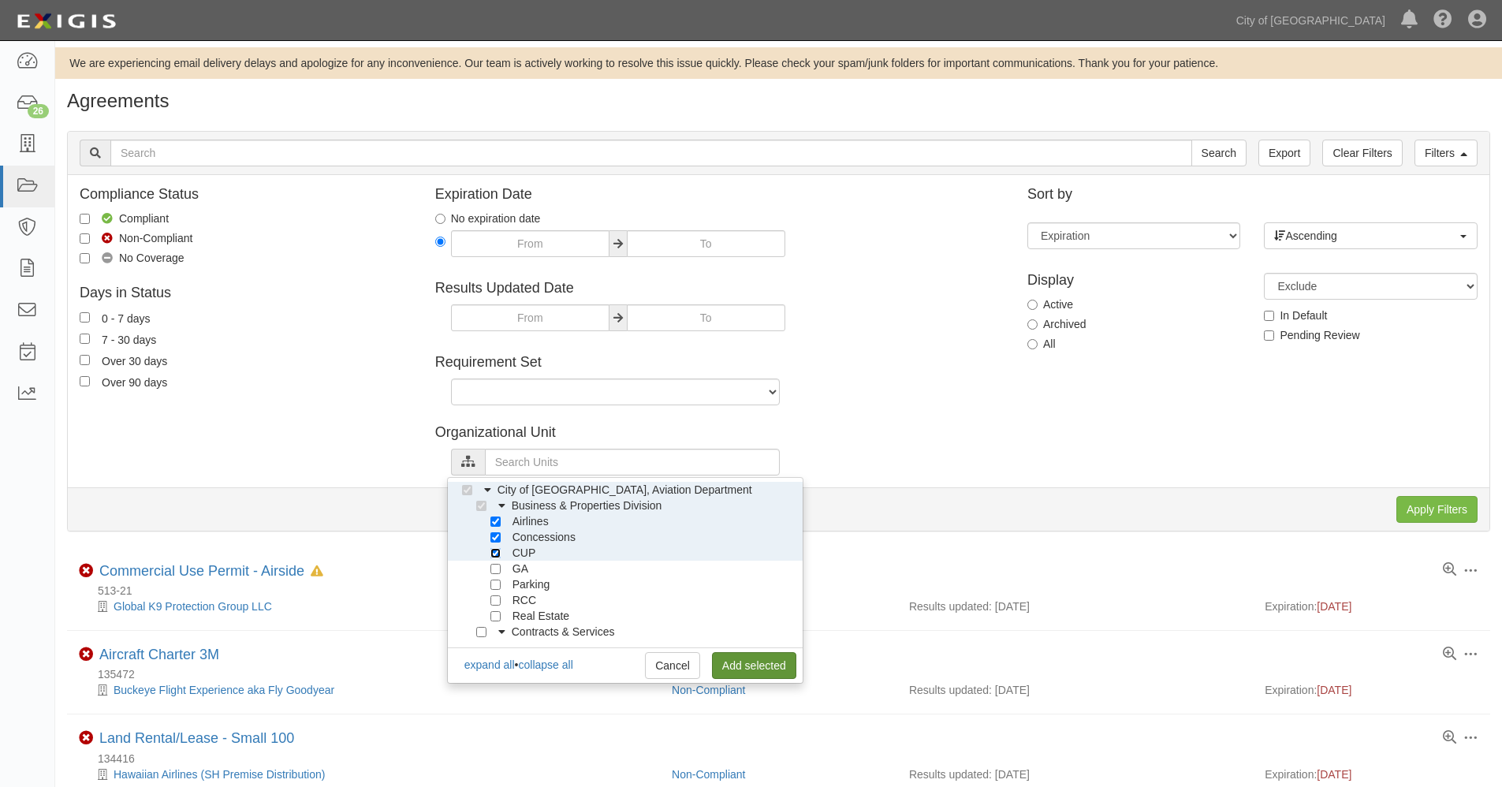 This screenshot has height=787, width=1502. I want to click on h4: Results Updated Date, so click(719, 289).